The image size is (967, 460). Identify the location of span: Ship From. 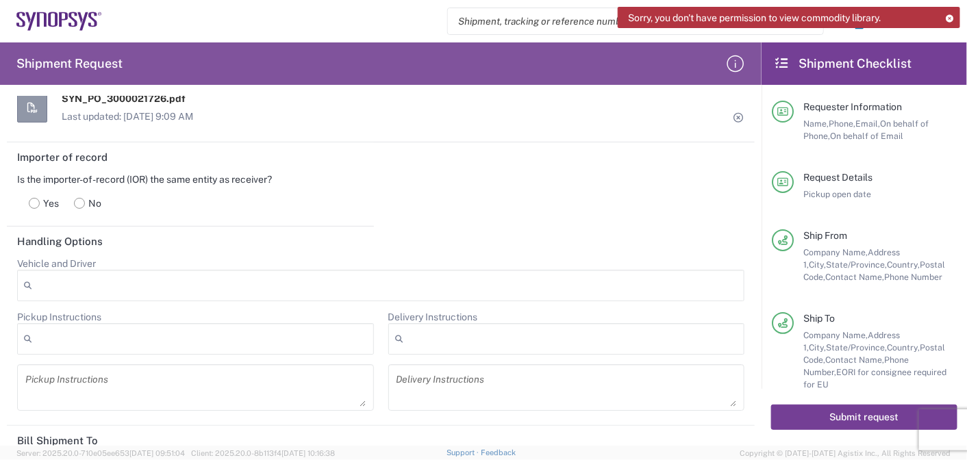
(825, 236).